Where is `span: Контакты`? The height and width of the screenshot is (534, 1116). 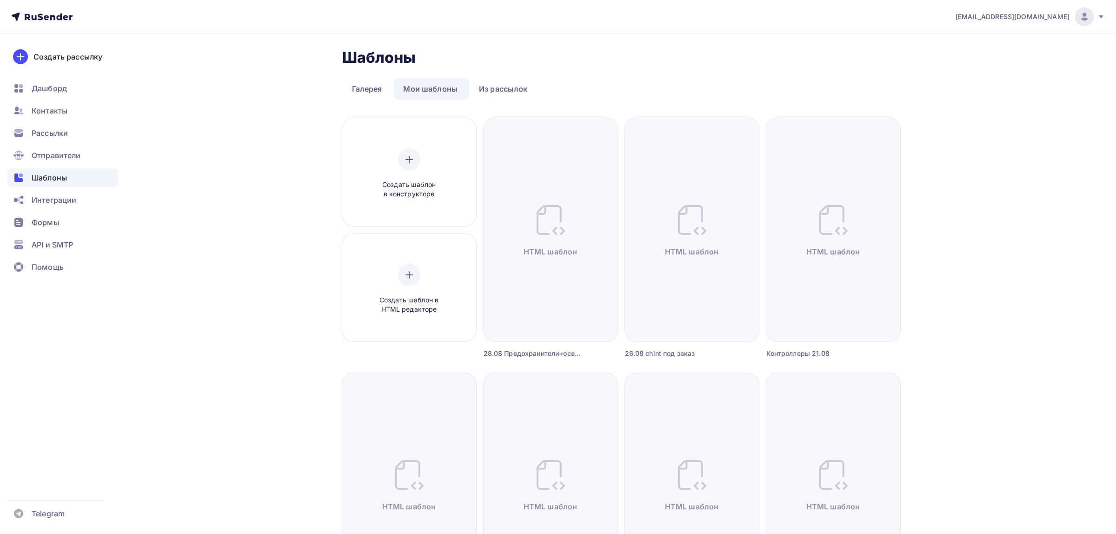 span: Контакты is located at coordinates (49, 111).